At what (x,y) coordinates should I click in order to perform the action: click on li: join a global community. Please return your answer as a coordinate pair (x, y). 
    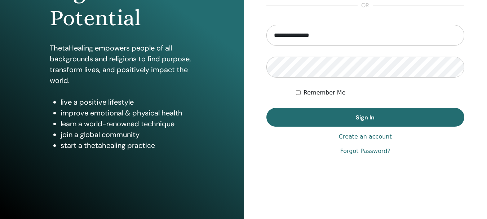
    Looking at the image, I should click on (127, 134).